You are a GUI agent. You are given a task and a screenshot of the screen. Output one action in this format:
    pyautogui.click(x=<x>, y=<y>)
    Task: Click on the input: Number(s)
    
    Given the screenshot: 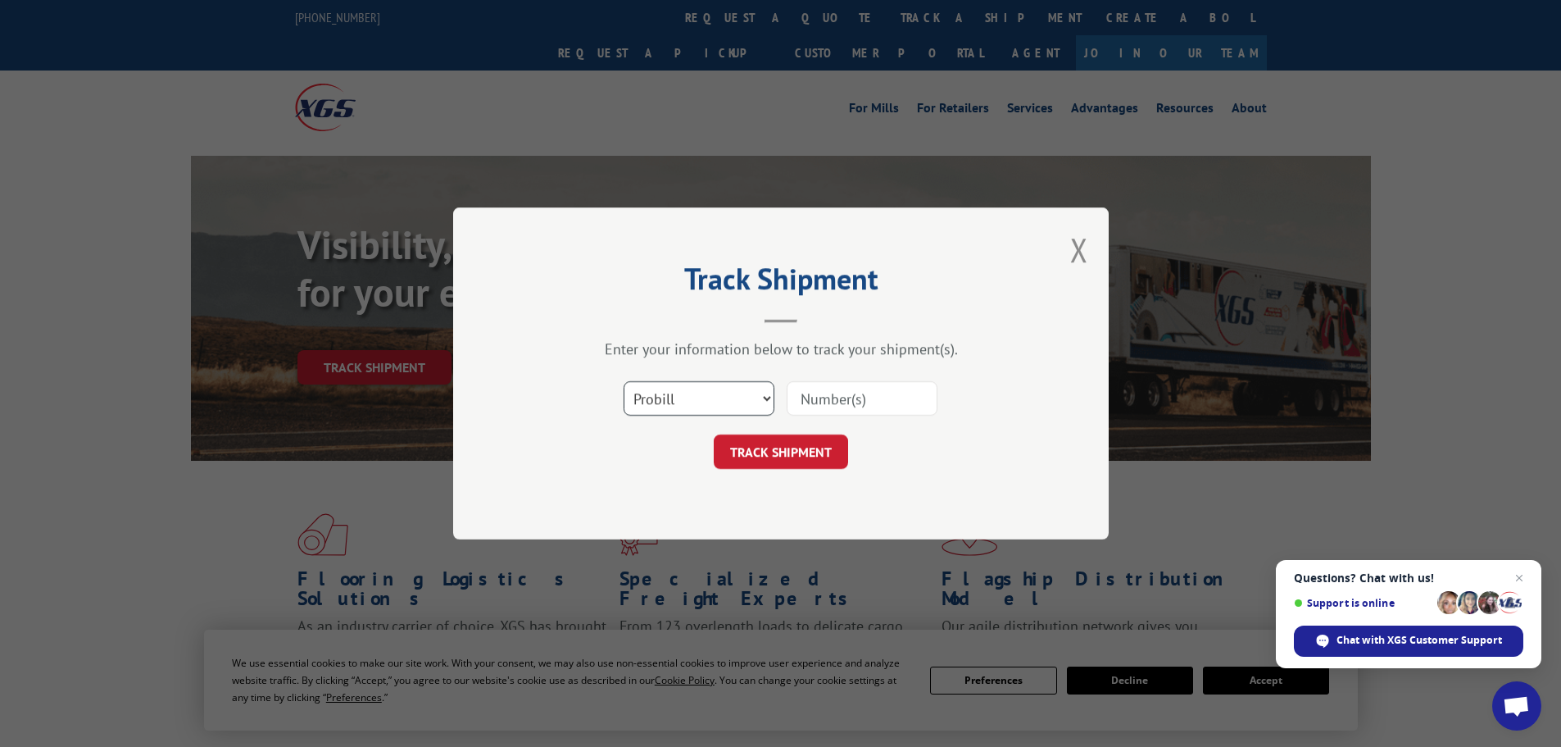 What is the action you would take?
    pyautogui.click(x=862, y=398)
    